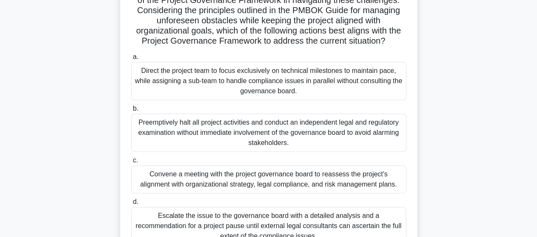 The height and width of the screenshot is (237, 537). I want to click on div: Preemptively halt all project activities and conduct an independent legal and regulatory examinat..., so click(269, 133).